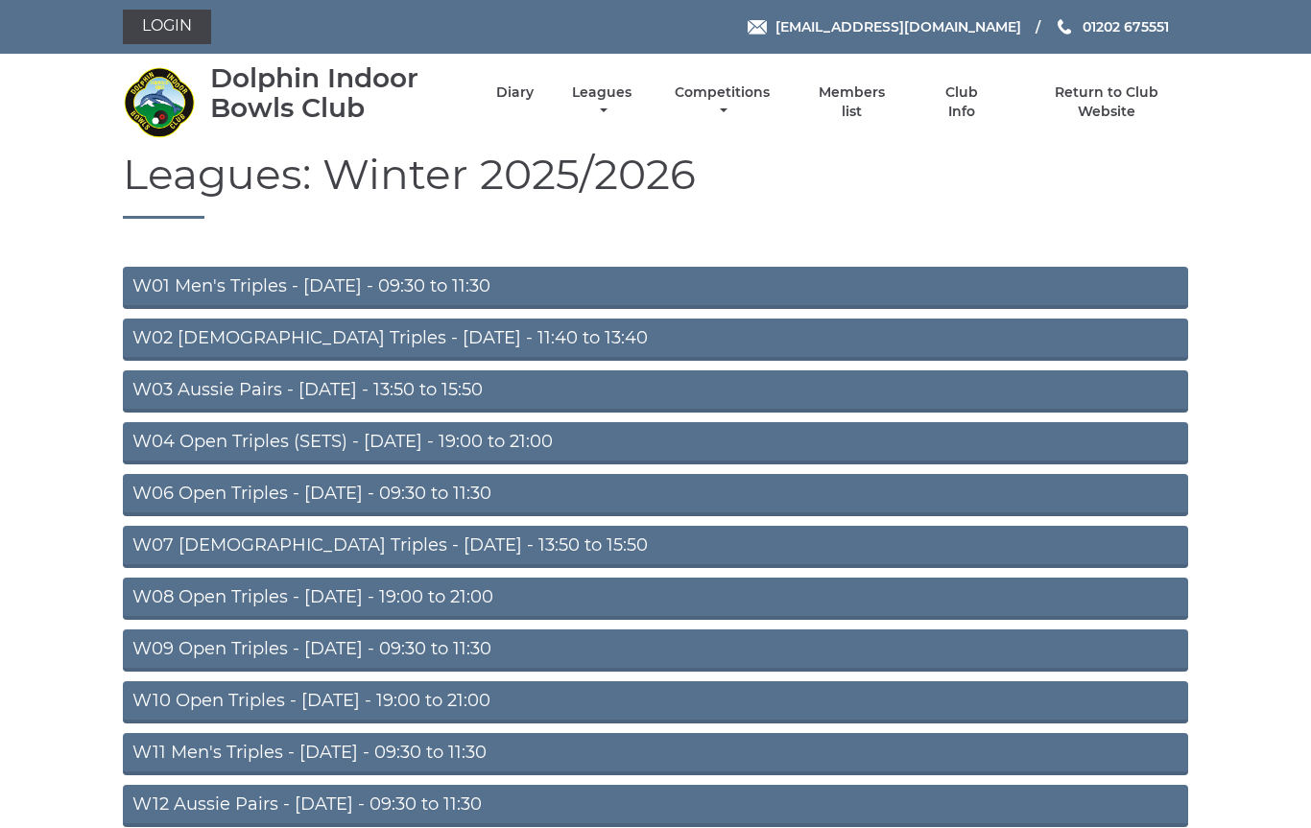  Describe the element at coordinates (1064, 27) in the screenshot. I see `img: Phone us` at that location.